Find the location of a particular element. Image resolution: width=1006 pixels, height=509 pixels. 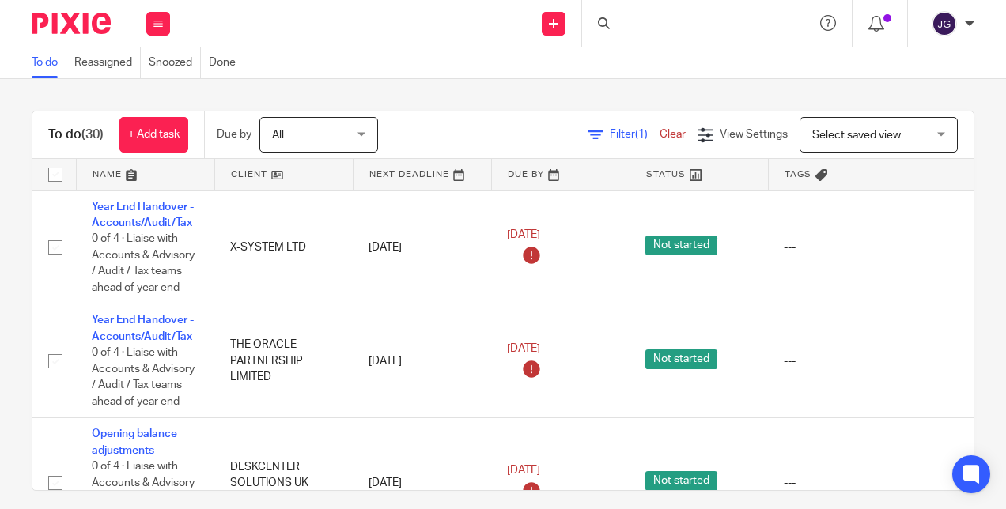

a: To do is located at coordinates (49, 62).